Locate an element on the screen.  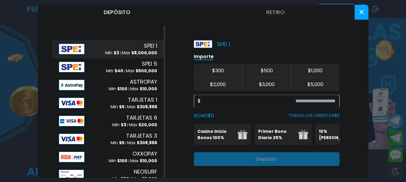
p: Importe is located at coordinates (204, 57).